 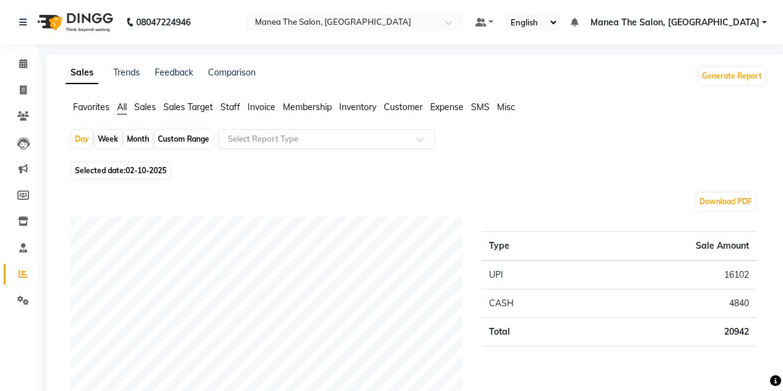 I want to click on td: Total, so click(x=532, y=333).